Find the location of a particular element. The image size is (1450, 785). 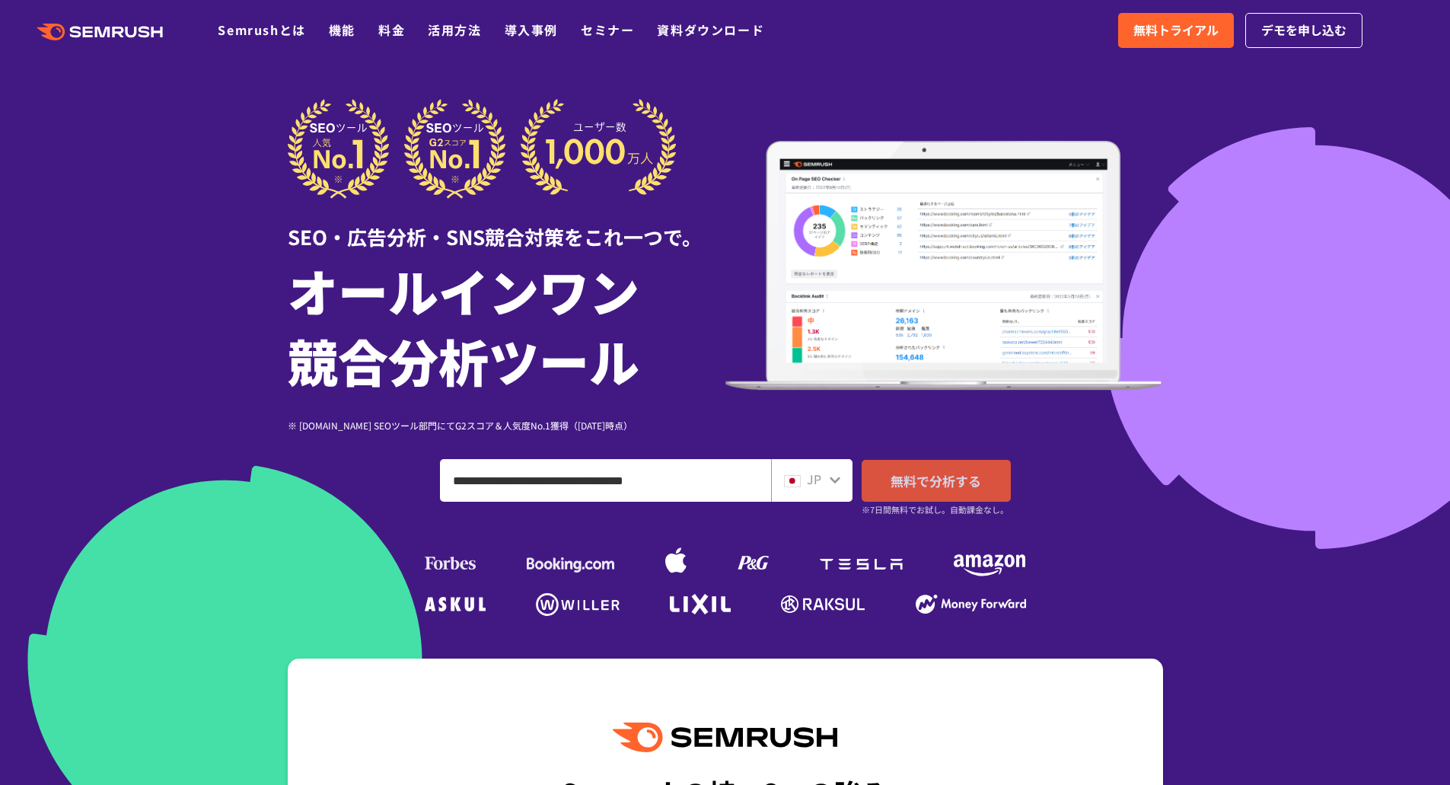

span: 無料トライアル is located at coordinates (1176, 30).